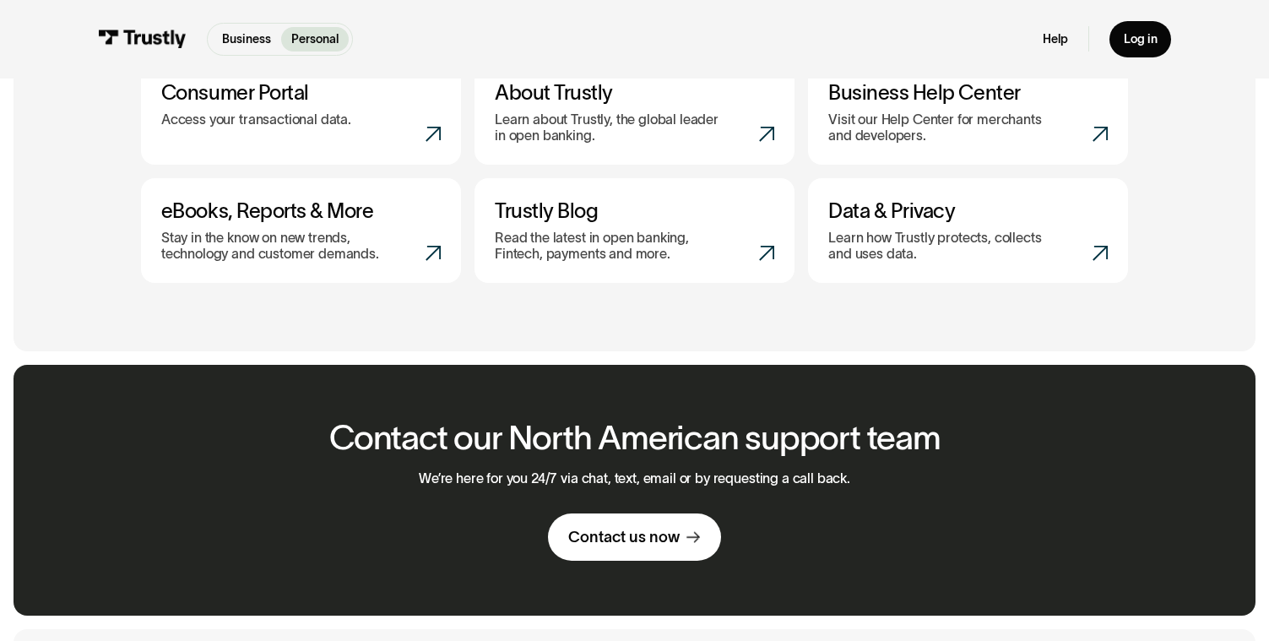 Image resolution: width=1269 pixels, height=641 pixels. What do you see at coordinates (609, 128) in the screenshot?
I see `p: Learn about Trustly, the global leader in open banking.` at bounding box center [609, 128].